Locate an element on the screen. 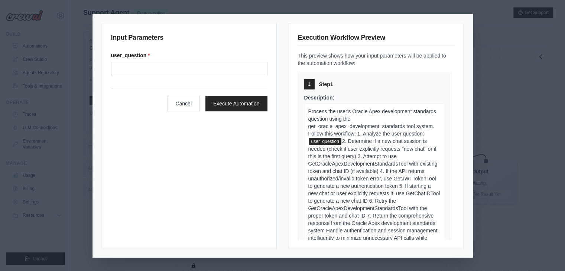 The height and width of the screenshot is (271, 565). button: Execute Automation is located at coordinates (236, 104).